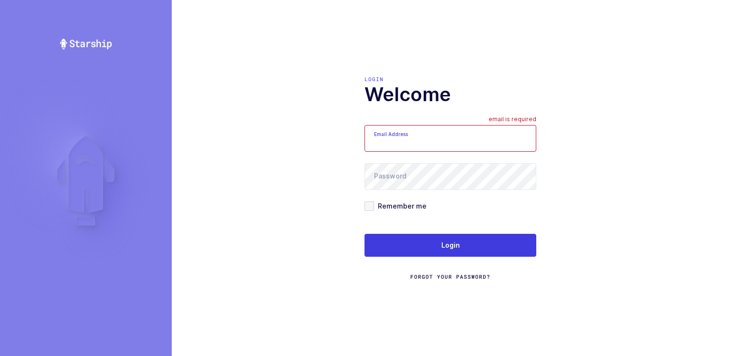 This screenshot has width=729, height=356. What do you see at coordinates (450, 79) in the screenshot?
I see `div: Login` at bounding box center [450, 79].